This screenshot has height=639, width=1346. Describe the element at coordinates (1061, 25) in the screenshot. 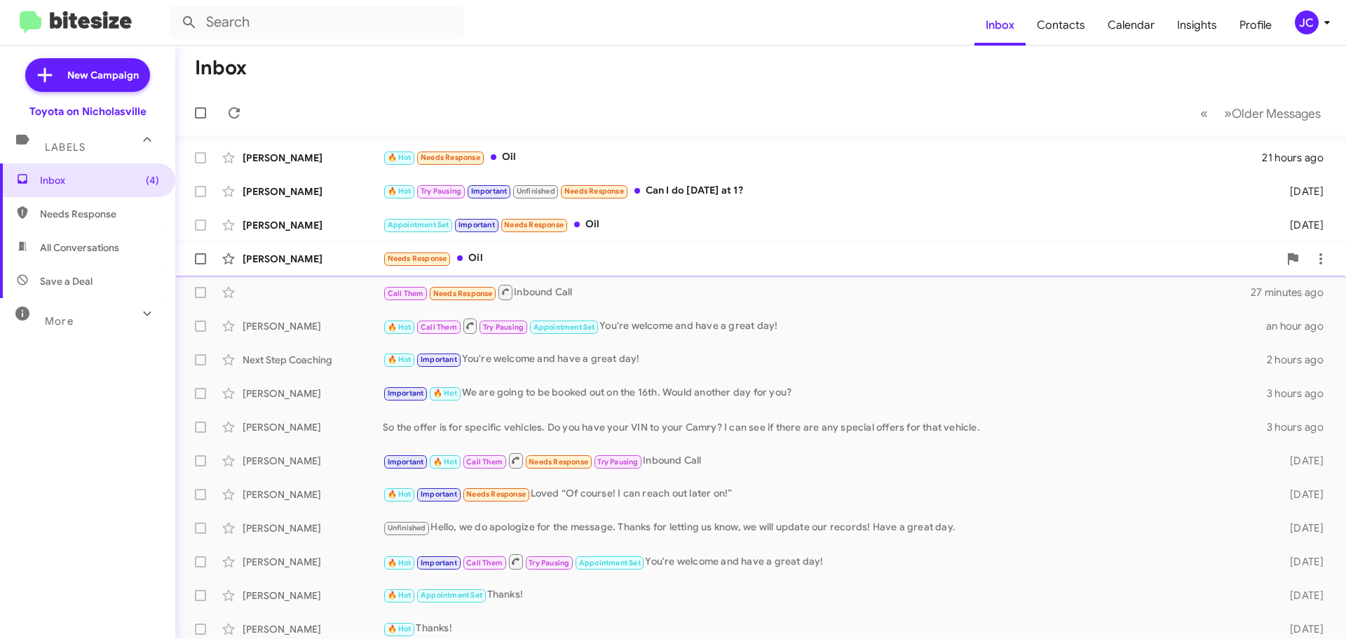

I see `span: Contacts` at that location.